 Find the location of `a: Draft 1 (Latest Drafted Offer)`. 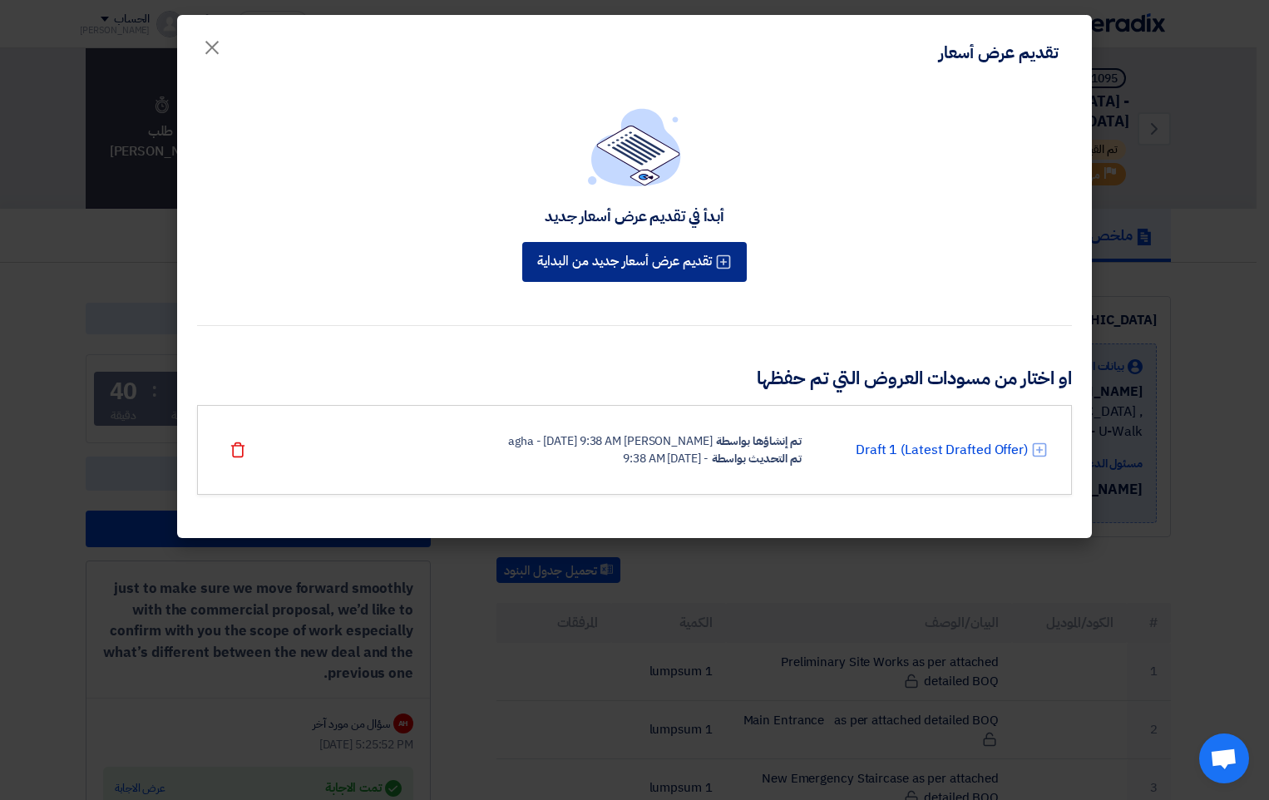

a: Draft 1 (Latest Drafted Offer) is located at coordinates (941, 450).